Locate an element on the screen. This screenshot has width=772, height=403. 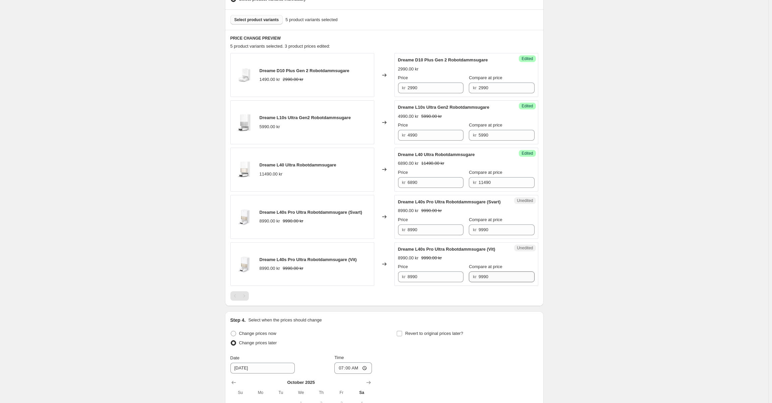
span: Fr is located at coordinates (341, 392).